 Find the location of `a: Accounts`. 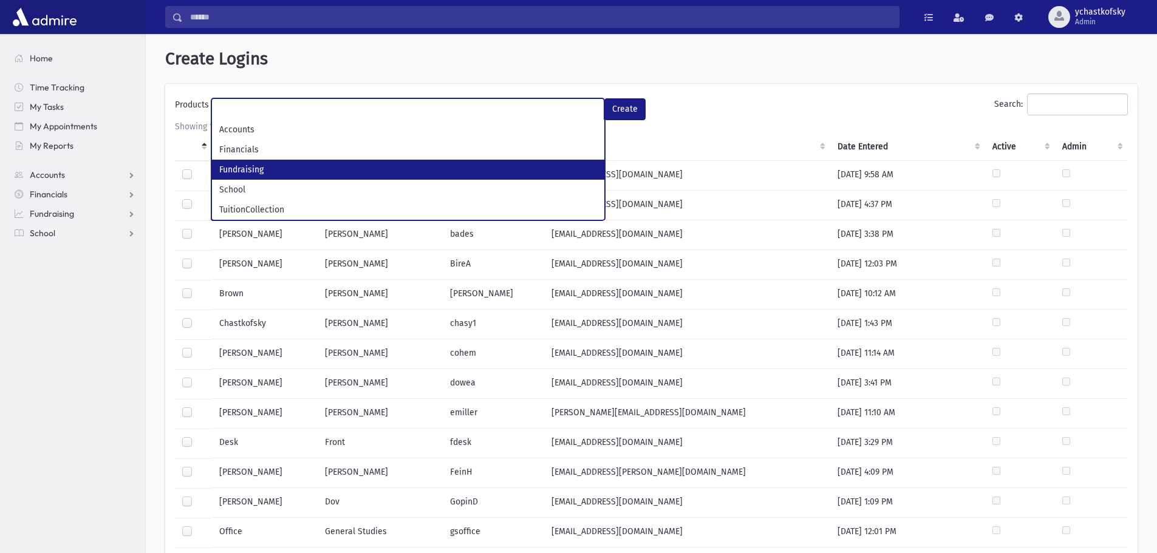

a: Accounts is located at coordinates (75, 175).